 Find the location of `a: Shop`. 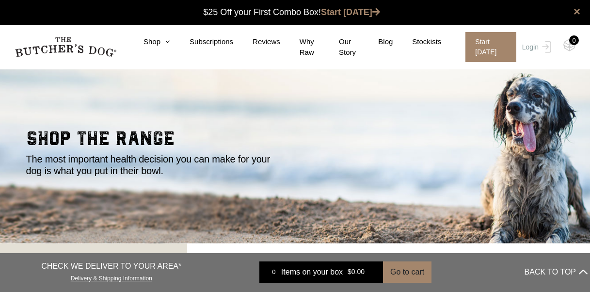

a: Shop is located at coordinates (147, 42).